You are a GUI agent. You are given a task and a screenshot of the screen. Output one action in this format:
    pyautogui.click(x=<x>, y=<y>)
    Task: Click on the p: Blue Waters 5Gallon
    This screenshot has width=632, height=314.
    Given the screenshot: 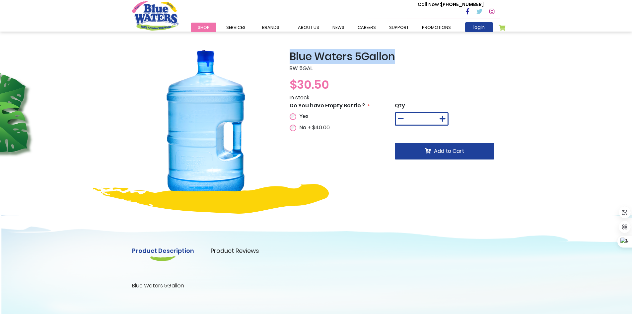 What is the action you would take?
    pyautogui.click(x=316, y=285)
    